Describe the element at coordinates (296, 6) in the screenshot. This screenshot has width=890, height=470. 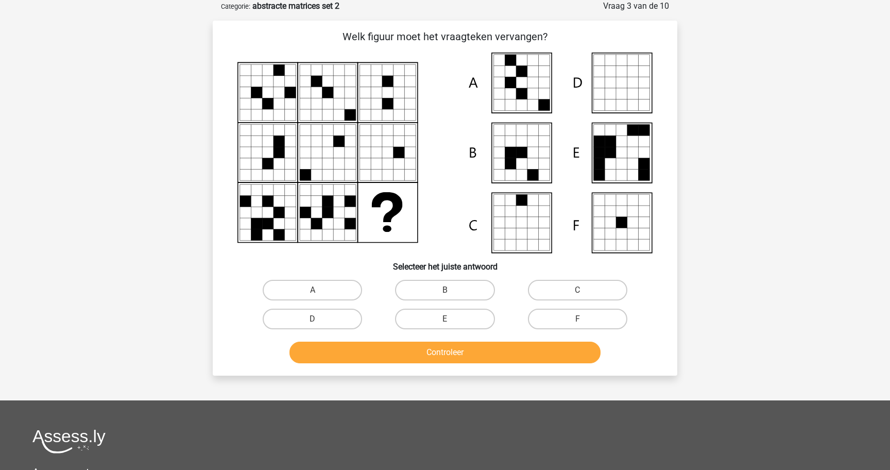
I see `strong: abstracte matrices set 2` at that location.